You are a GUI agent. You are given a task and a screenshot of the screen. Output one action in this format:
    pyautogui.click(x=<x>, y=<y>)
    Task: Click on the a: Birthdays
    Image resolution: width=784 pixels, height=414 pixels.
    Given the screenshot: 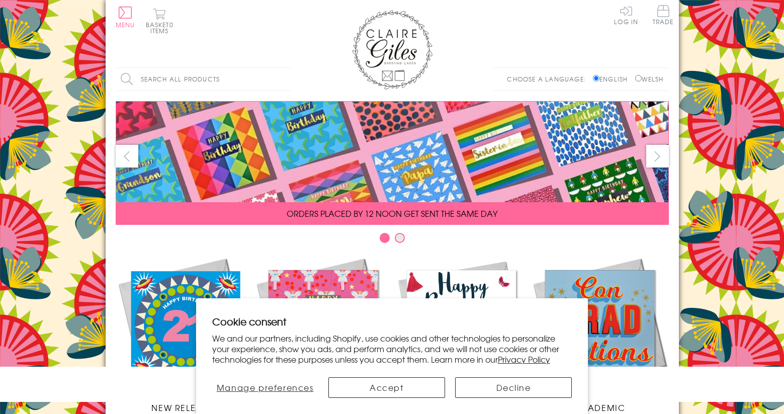 What is the action you would take?
    pyautogui.click(x=461, y=334)
    